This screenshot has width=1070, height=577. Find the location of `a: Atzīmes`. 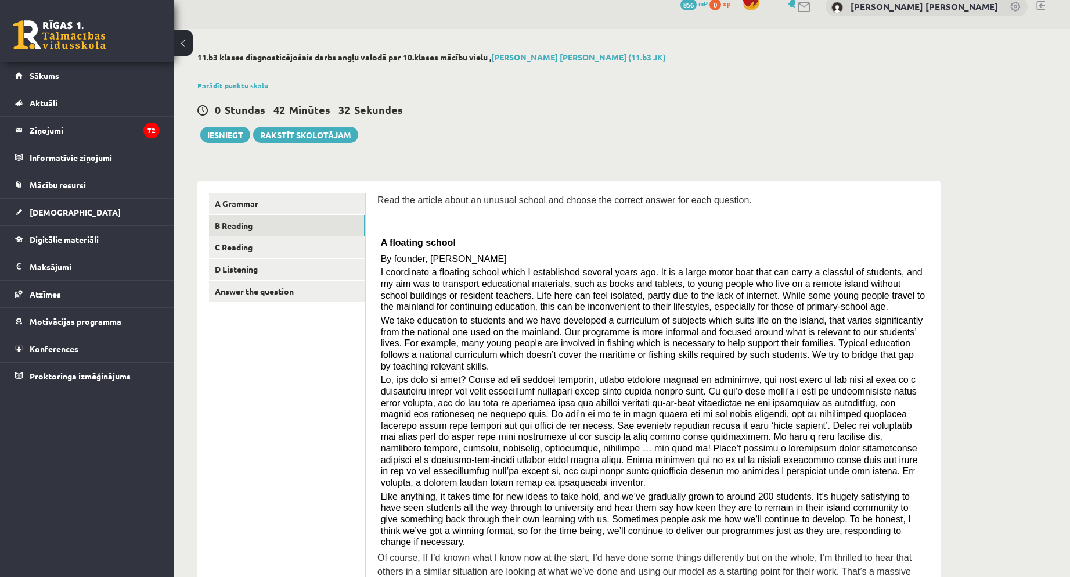

a: Atzīmes is located at coordinates (87, 294).